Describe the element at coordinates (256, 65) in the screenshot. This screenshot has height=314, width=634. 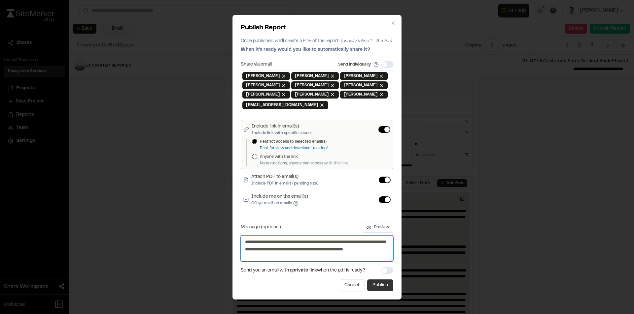
I see `label: Share via email` at that location.